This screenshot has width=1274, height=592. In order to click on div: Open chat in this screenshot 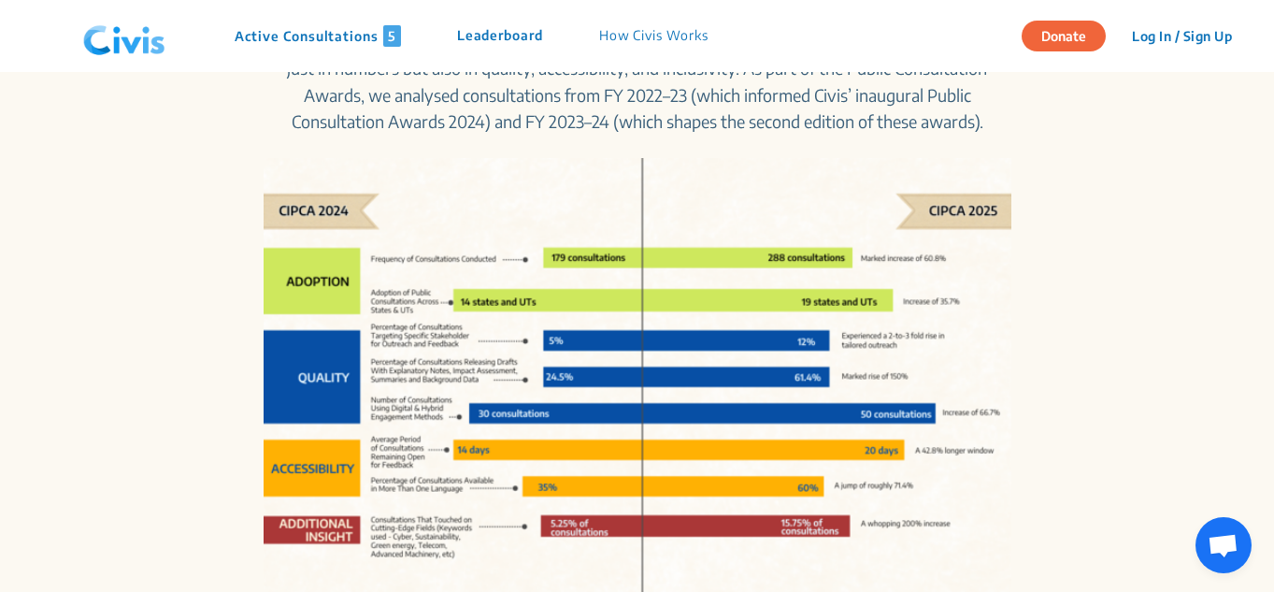, I will do `click(1223, 545)`.